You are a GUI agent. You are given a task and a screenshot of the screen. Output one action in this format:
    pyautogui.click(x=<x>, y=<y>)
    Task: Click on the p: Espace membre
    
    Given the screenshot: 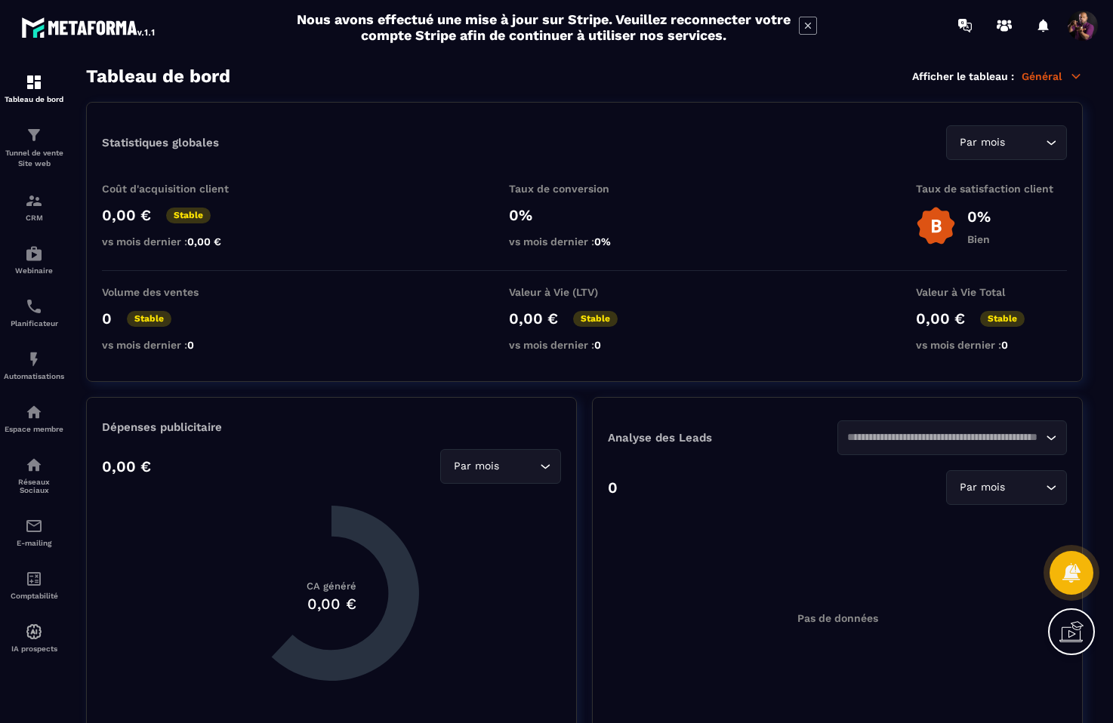 What is the action you would take?
    pyautogui.click(x=34, y=429)
    